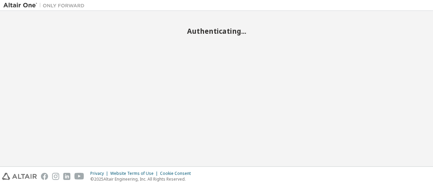 This screenshot has height=186, width=433. I want to click on div: Cookie Consent, so click(177, 174).